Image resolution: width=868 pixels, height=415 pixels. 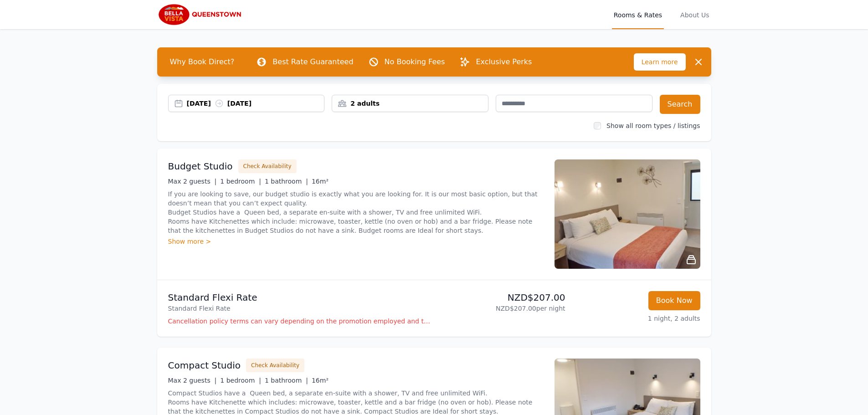 I want to click on p: Cancellation policy terms can vary depending on the promotion employed and the time of stay of th..., so click(x=299, y=321).